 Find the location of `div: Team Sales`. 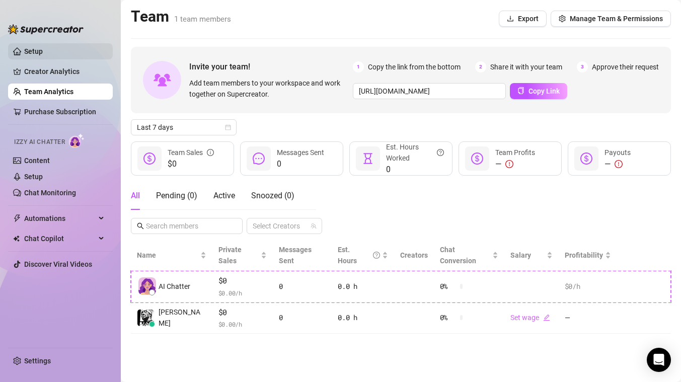

div: Team Sales is located at coordinates (191, 153).